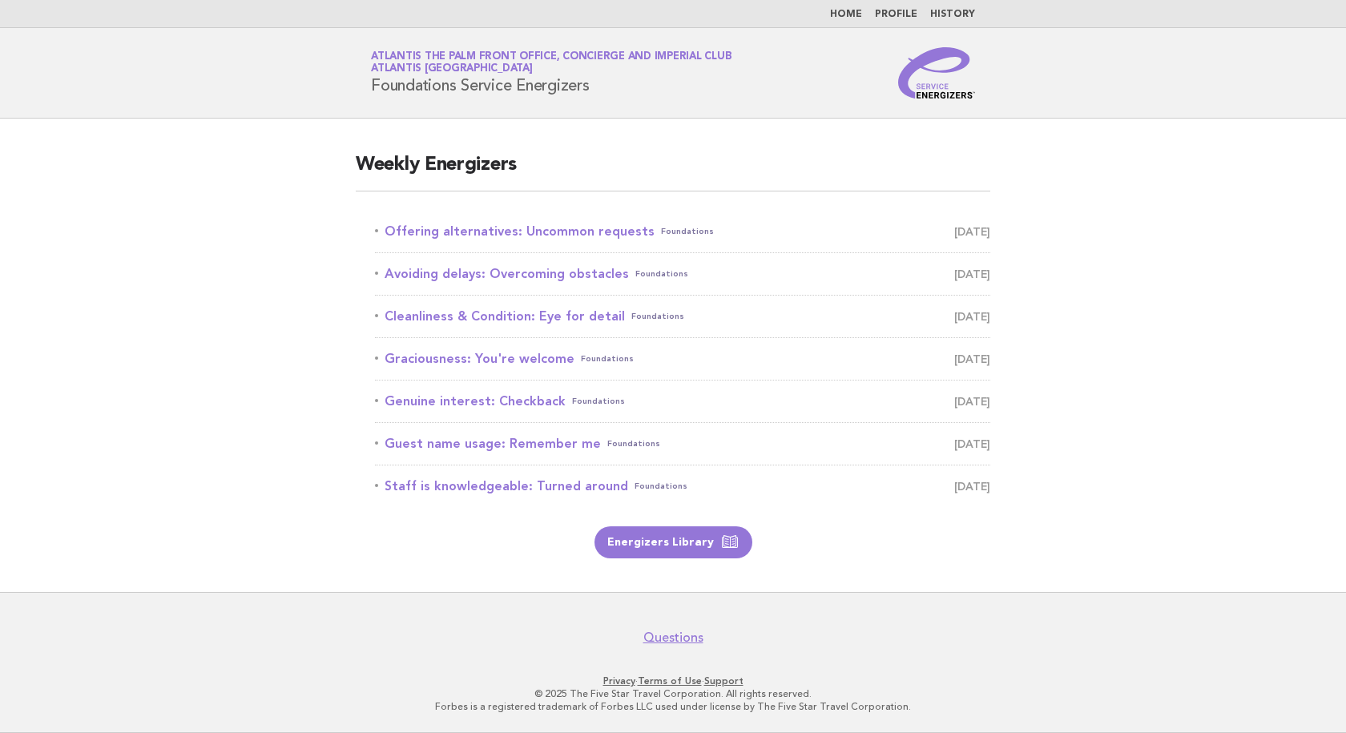 The width and height of the screenshot is (1346, 733). Describe the element at coordinates (551, 73) in the screenshot. I see `h1: Foundations Service Energizers` at that location.